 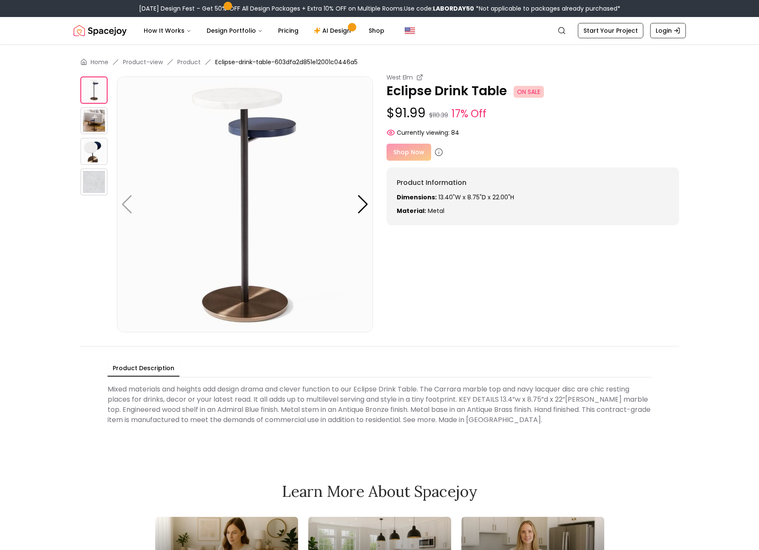 I want to click on img: https://storage.googleapis.com/spacejoy-main/assets/603dfa2d851e12001c0446a5/product_1_8k0mk04ep5a, so click(x=94, y=121).